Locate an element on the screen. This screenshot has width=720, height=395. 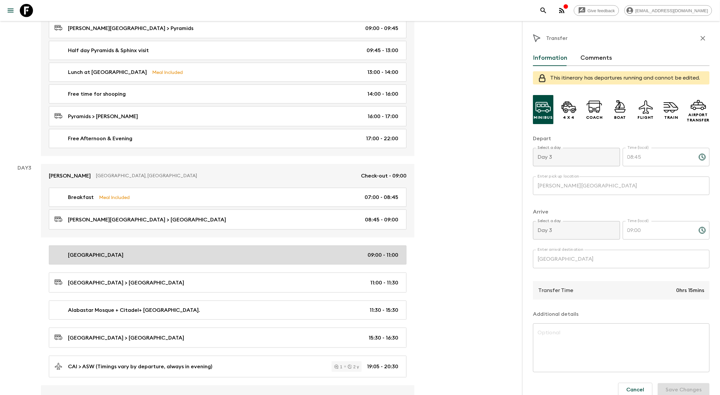
a: Free Afternoon & Evening17:00 - 22:00 is located at coordinates (228, 139).